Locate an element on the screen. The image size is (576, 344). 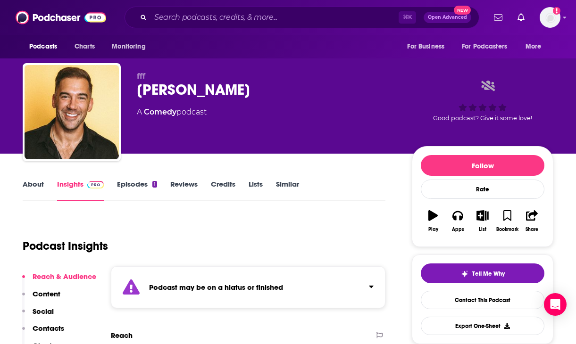
div: Search podcasts, credits, & more... is located at coordinates (302, 17).